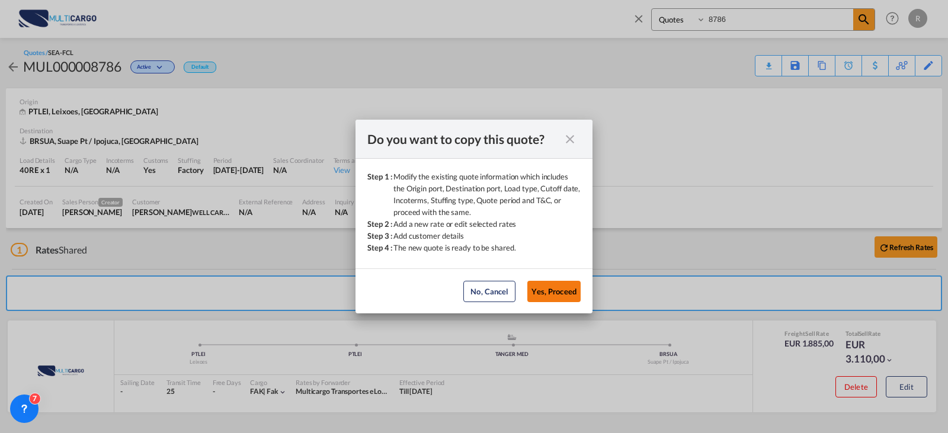 Image resolution: width=948 pixels, height=433 pixels. What do you see at coordinates (554, 291) in the screenshot?
I see `button: Yes, Proceed` at bounding box center [554, 291].